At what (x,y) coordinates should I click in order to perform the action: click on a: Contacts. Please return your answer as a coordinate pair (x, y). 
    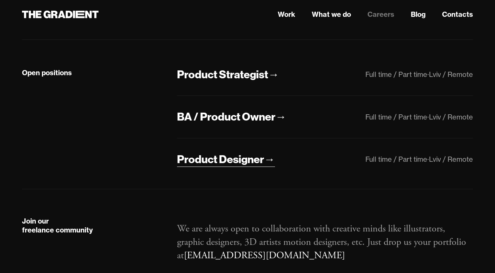
    Looking at the image, I should click on (458, 14).